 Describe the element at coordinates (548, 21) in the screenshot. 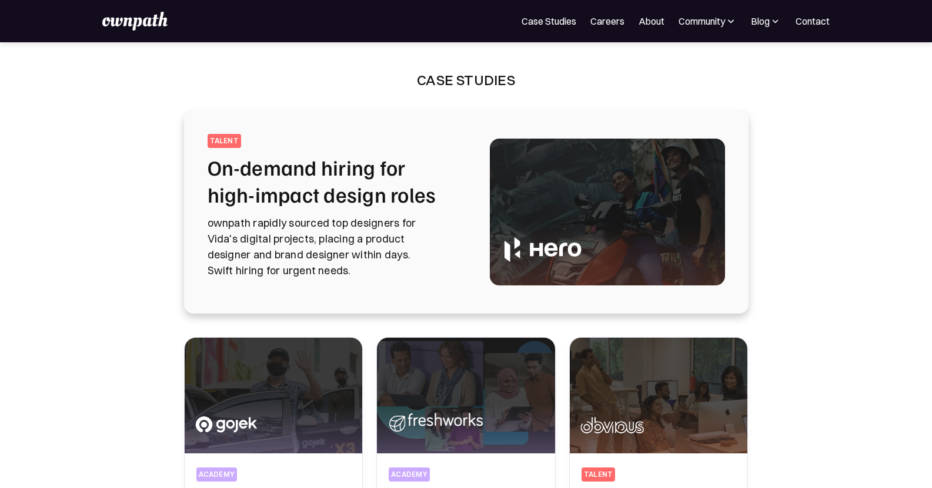

I see `a: Case Studies` at that location.